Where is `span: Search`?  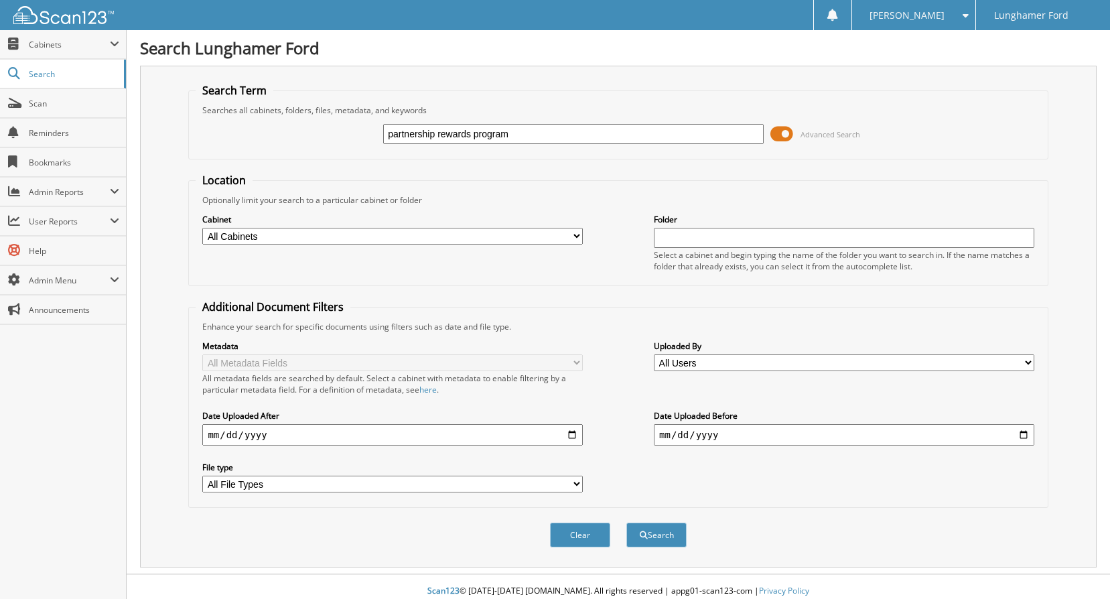
span: Search is located at coordinates (73, 74).